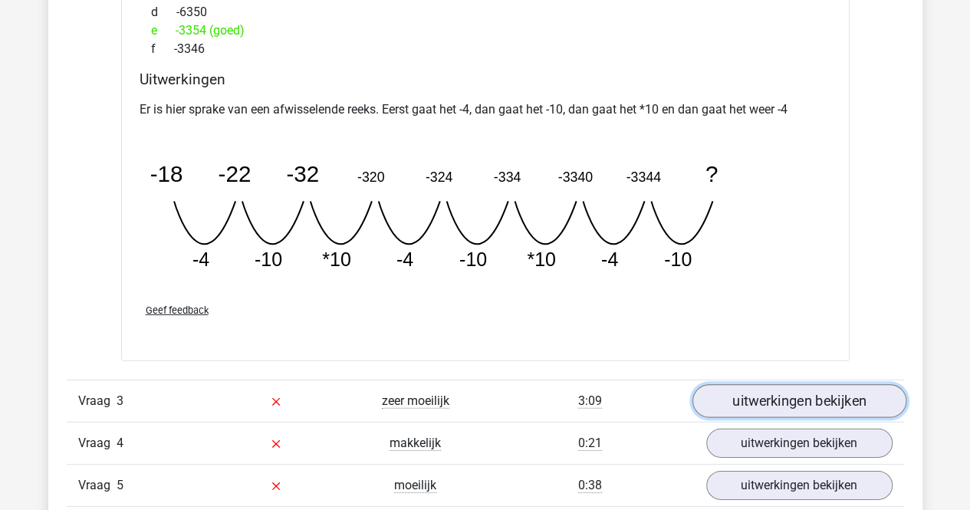 This screenshot has width=970, height=510. What do you see at coordinates (120, 485) in the screenshot?
I see `span: 5` at bounding box center [120, 485].